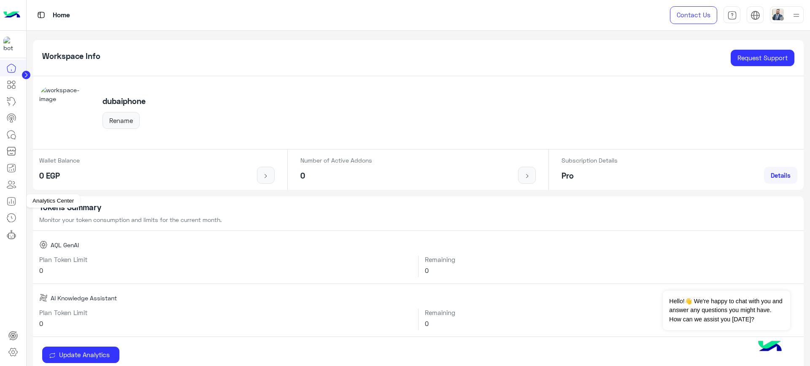 The width and height of the screenshot is (810, 366). I want to click on a: Details, so click(780, 175).